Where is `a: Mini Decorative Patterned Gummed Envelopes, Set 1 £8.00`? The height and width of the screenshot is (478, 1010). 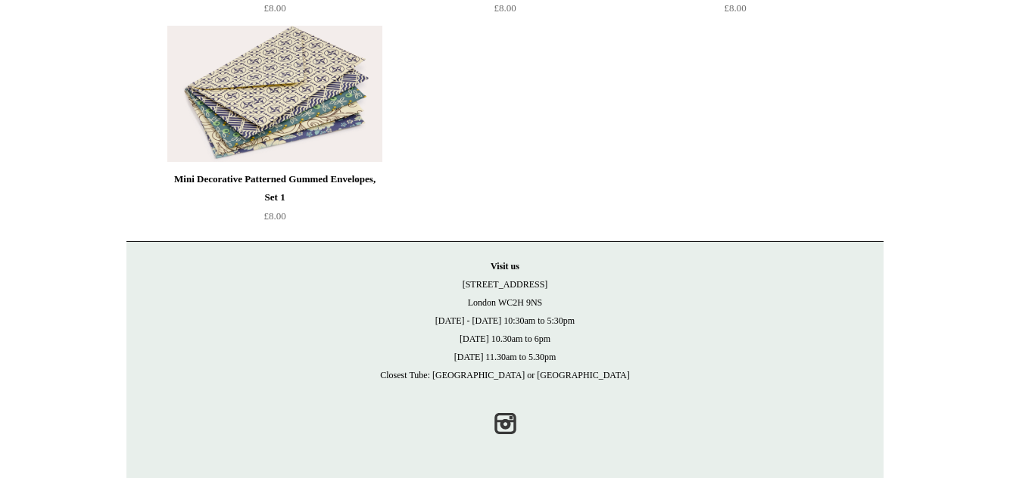
a: Mini Decorative Patterned Gummed Envelopes, Set 1 £8.00 is located at coordinates (275, 201).